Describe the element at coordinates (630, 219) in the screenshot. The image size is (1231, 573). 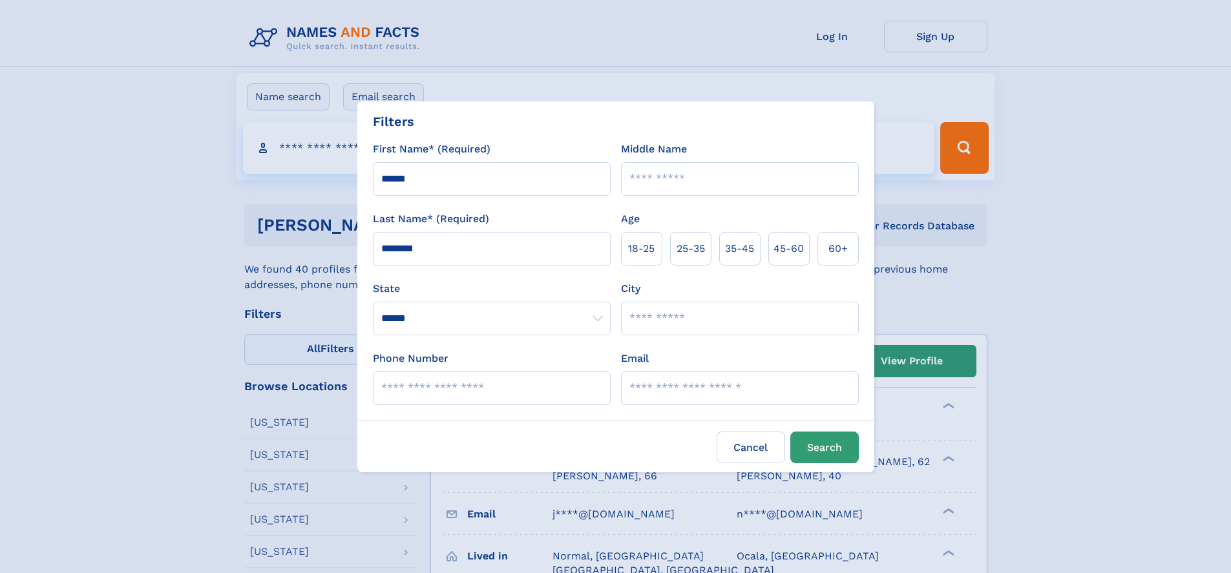
I see `label: Age` at that location.